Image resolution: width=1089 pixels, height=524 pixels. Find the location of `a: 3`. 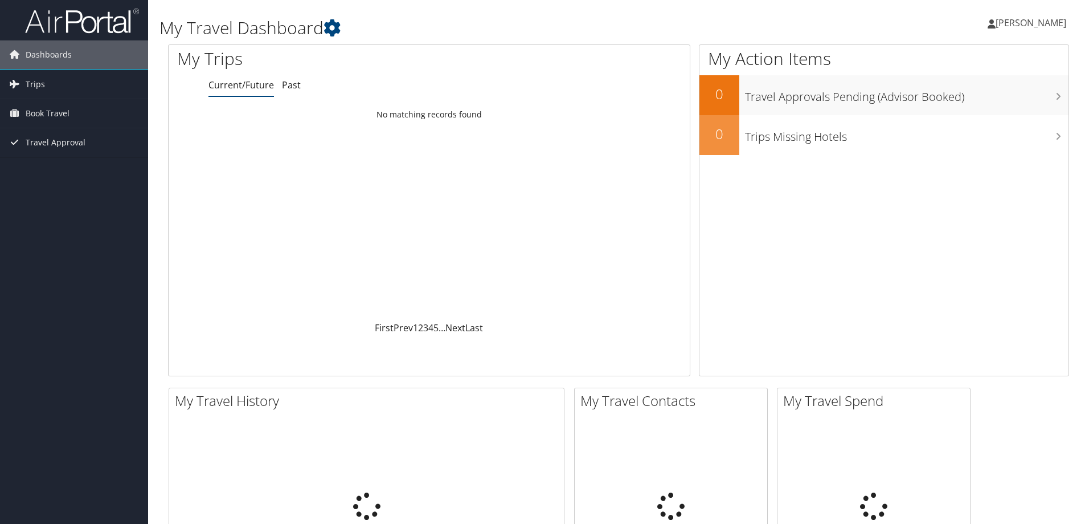

a: 3 is located at coordinates (426, 328).